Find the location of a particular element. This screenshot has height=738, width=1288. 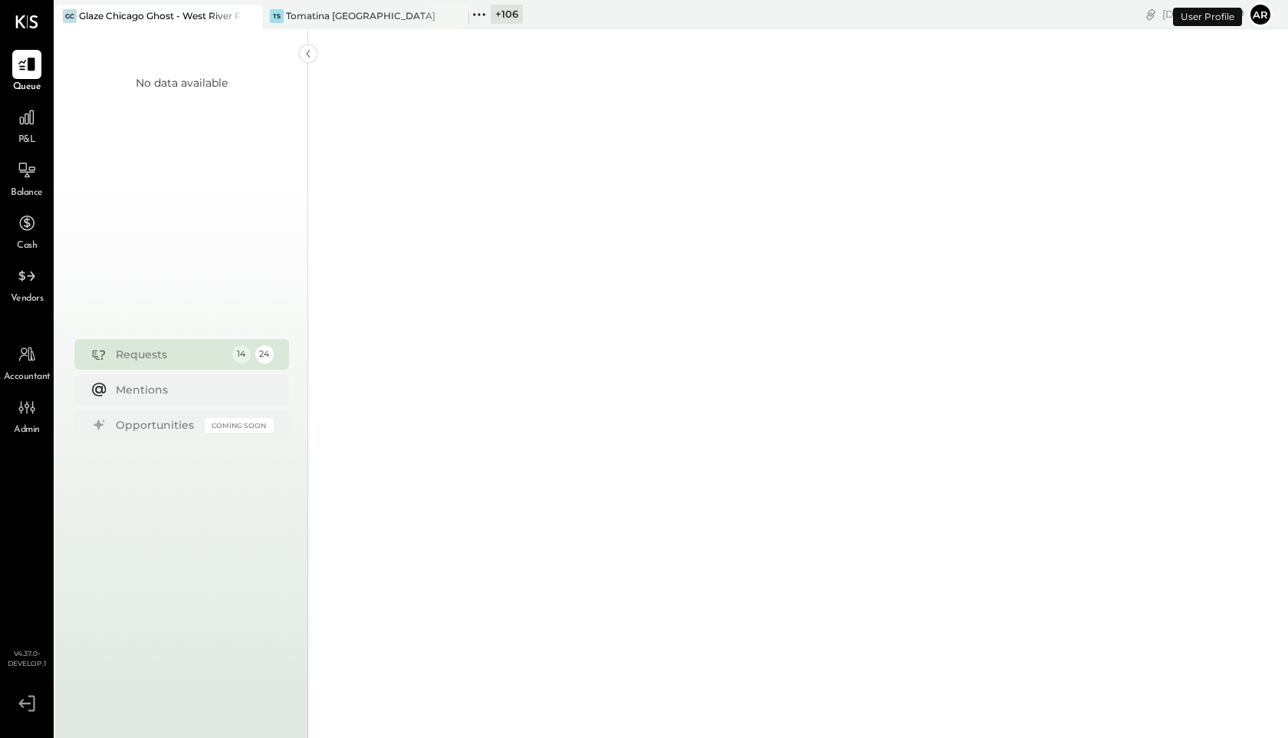

div: User Profile is located at coordinates (1208, 17).